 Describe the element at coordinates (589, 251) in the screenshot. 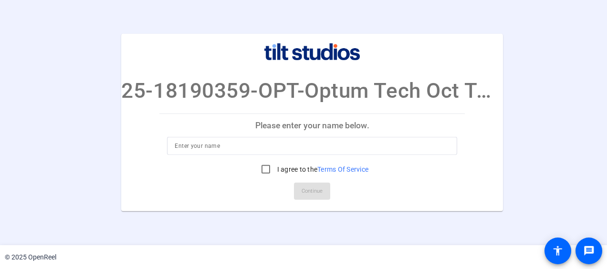

I see `mat-icon: message` at that location.